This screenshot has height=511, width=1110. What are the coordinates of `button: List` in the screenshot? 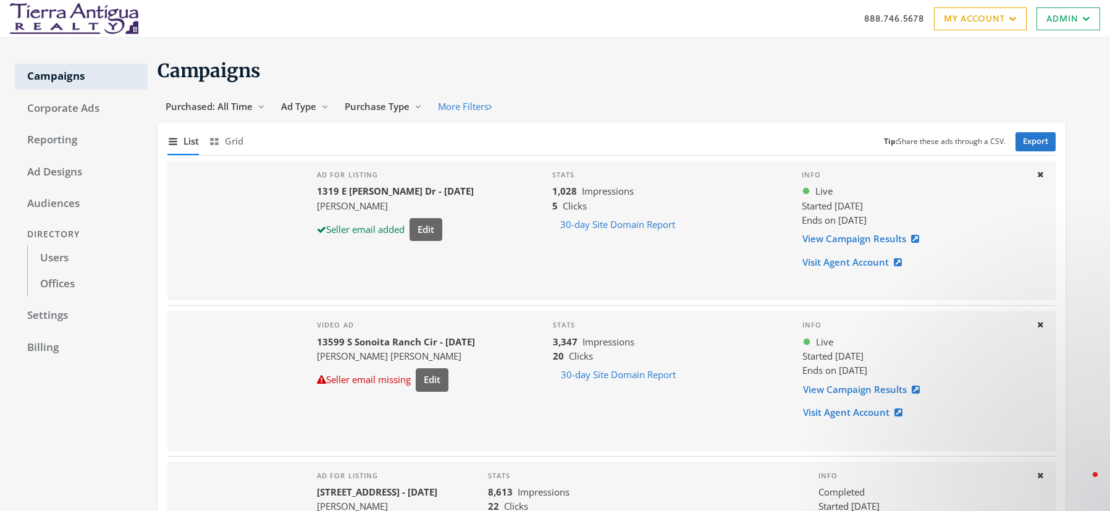 It's located at (183, 141).